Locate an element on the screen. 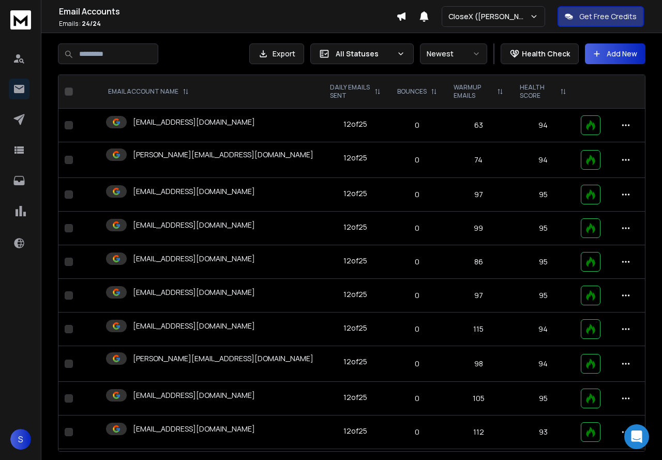  img: logo is located at coordinates (21, 20).